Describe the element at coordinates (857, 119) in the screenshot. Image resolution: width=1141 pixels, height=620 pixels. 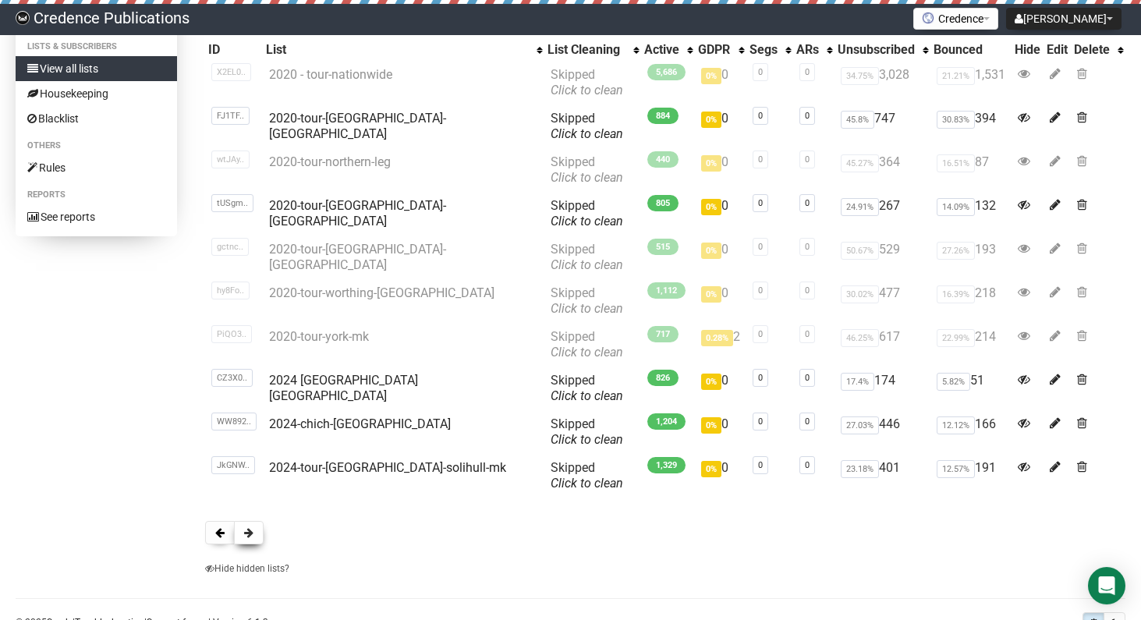
I see `span: 45.8%` at that location.